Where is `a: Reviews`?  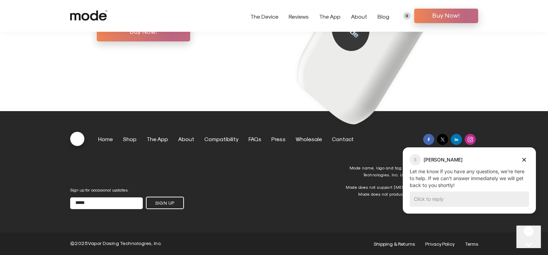
a: Reviews is located at coordinates (299, 16).